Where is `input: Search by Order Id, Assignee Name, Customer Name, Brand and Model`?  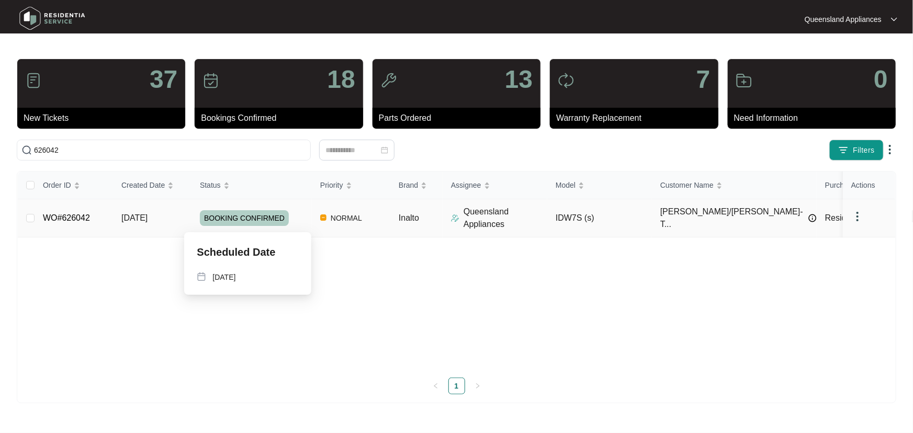 input: Search by Order Id, Assignee Name, Customer Name, Brand and Model is located at coordinates (170, 150).